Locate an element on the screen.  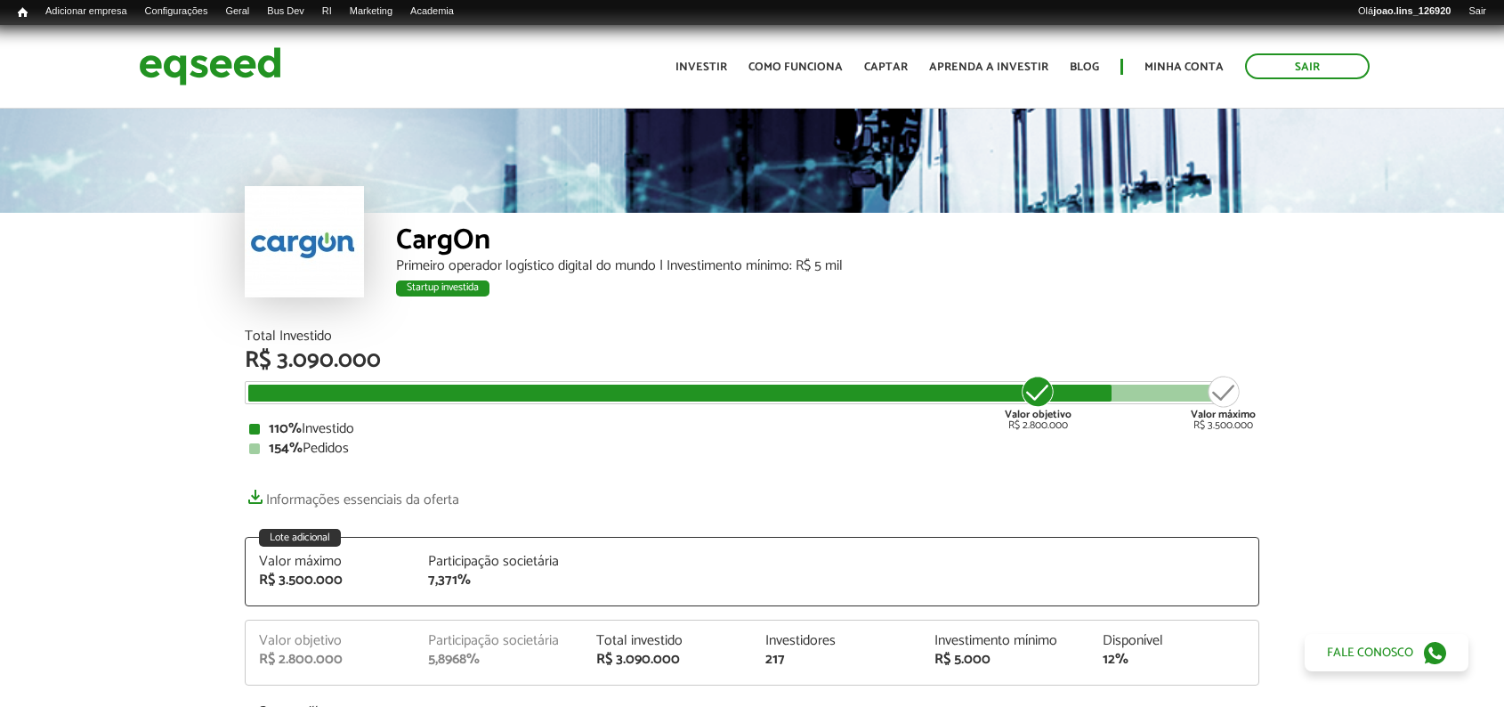
div: Lote adicional is located at coordinates (300, 538).